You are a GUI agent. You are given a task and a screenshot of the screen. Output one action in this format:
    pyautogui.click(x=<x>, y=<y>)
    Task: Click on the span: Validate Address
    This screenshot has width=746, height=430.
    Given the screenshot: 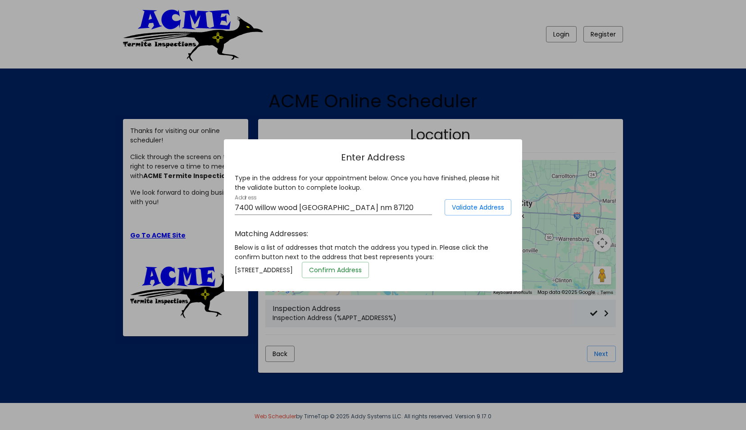 What is the action you would take?
    pyautogui.click(x=478, y=207)
    